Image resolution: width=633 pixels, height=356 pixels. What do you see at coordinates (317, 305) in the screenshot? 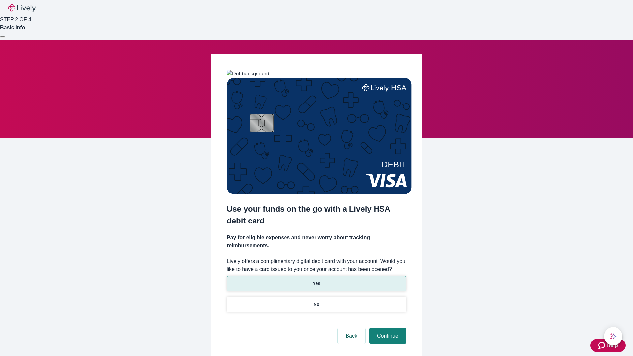
I see `p: No` at bounding box center [317, 305].